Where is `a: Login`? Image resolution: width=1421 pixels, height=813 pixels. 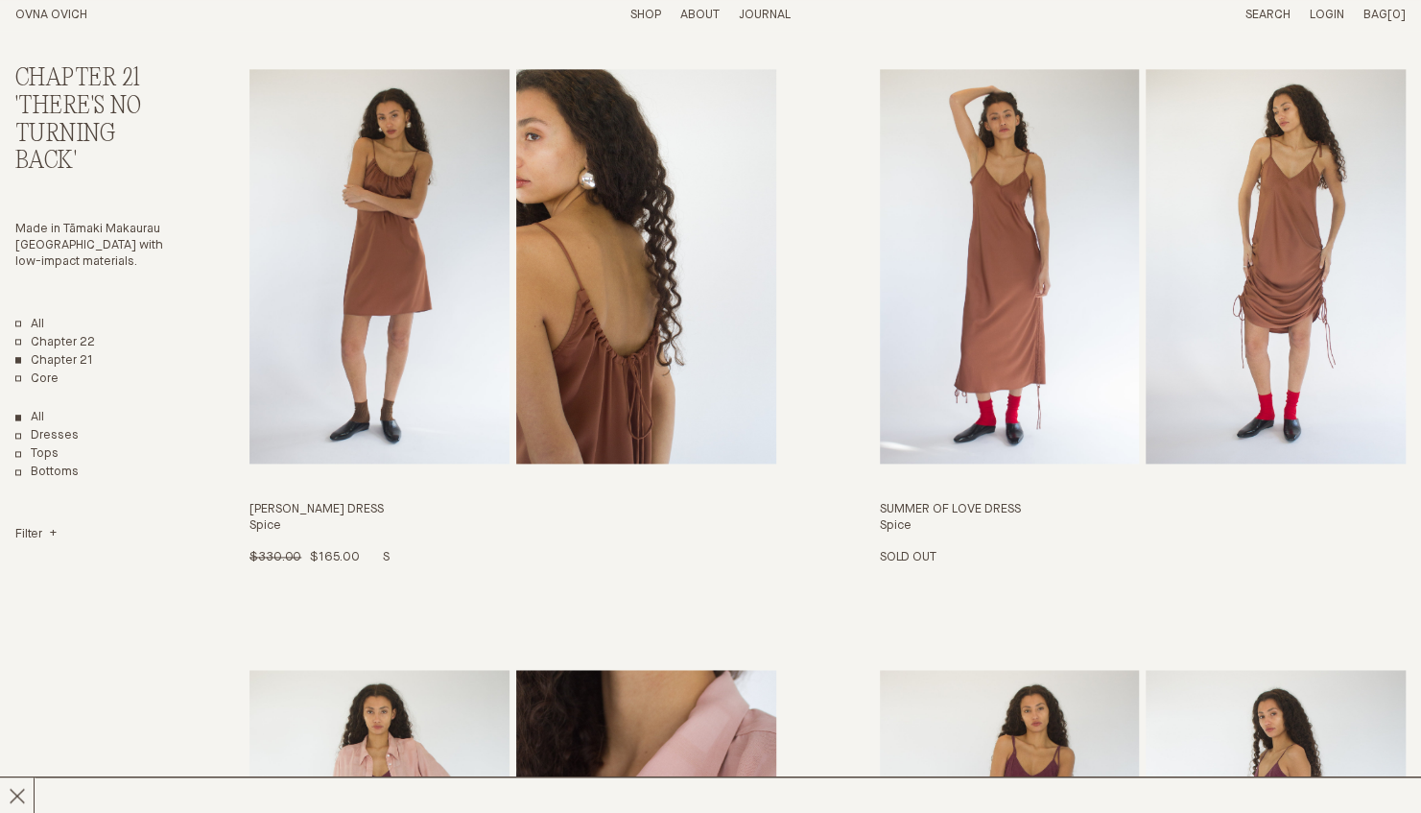 a: Login is located at coordinates (1327, 14).